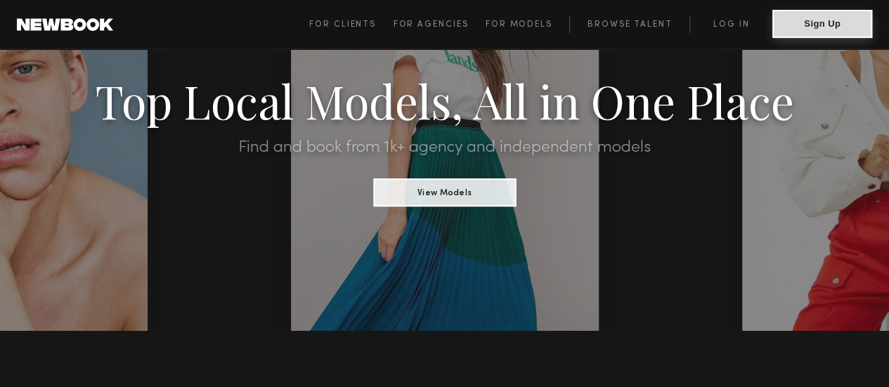 This screenshot has height=387, width=889. I want to click on h1: Top Local Models, All in One Place, so click(444, 101).